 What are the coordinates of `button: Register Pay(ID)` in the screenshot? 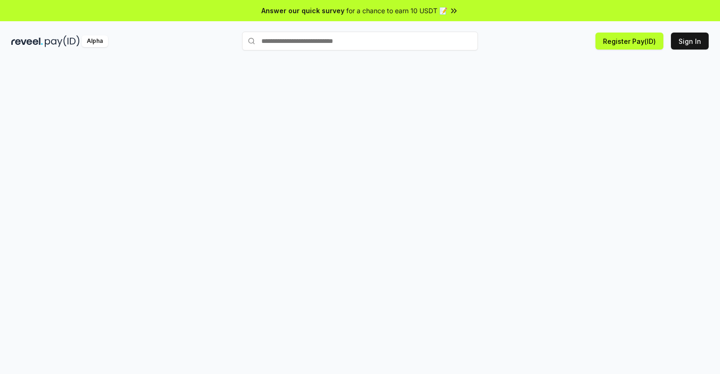 It's located at (629, 41).